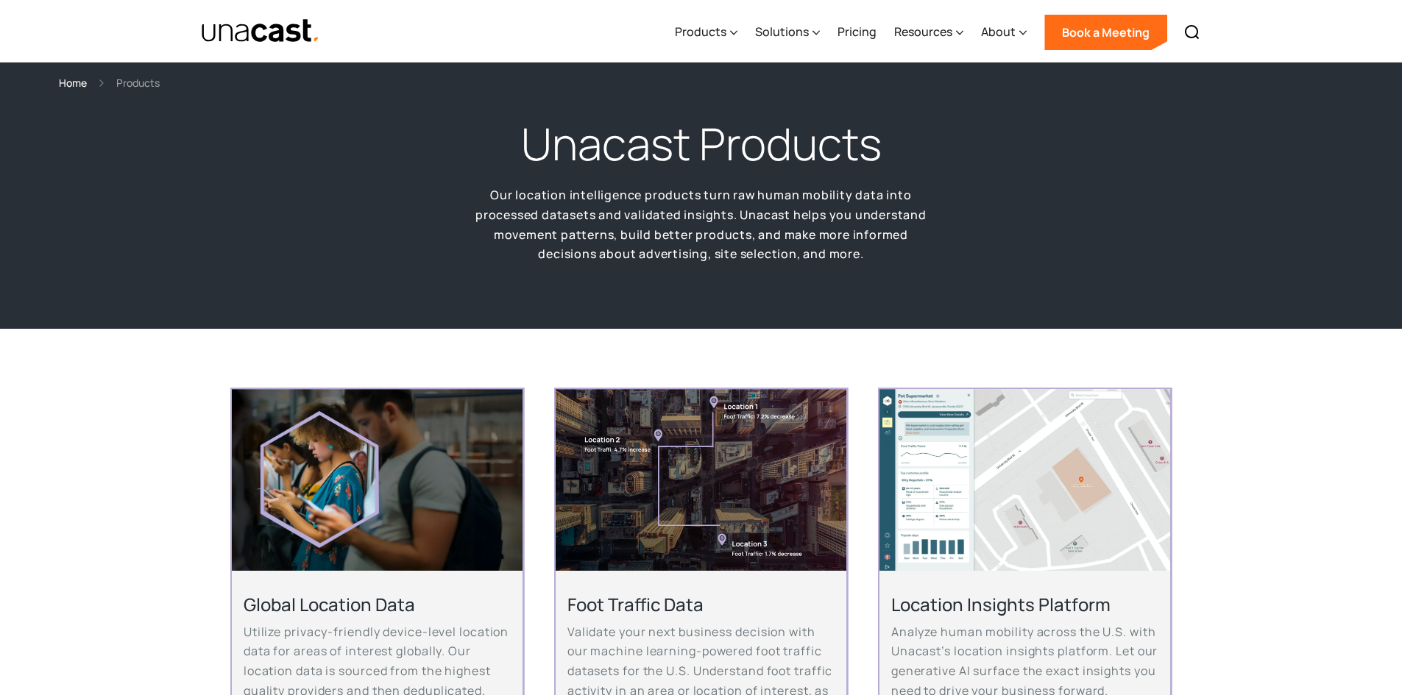 The image size is (1402, 695). What do you see at coordinates (856, 32) in the screenshot?
I see `a: Pricing` at bounding box center [856, 32].